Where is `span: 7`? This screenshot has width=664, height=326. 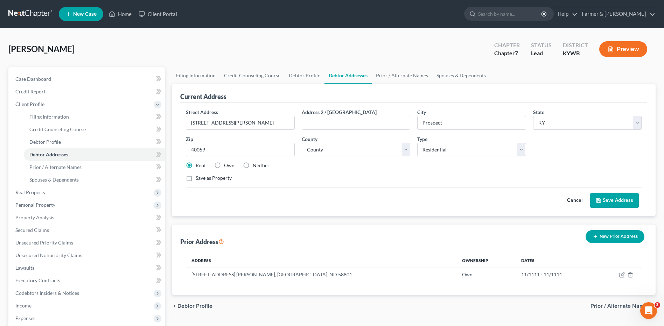 span: 7 is located at coordinates (516, 53).